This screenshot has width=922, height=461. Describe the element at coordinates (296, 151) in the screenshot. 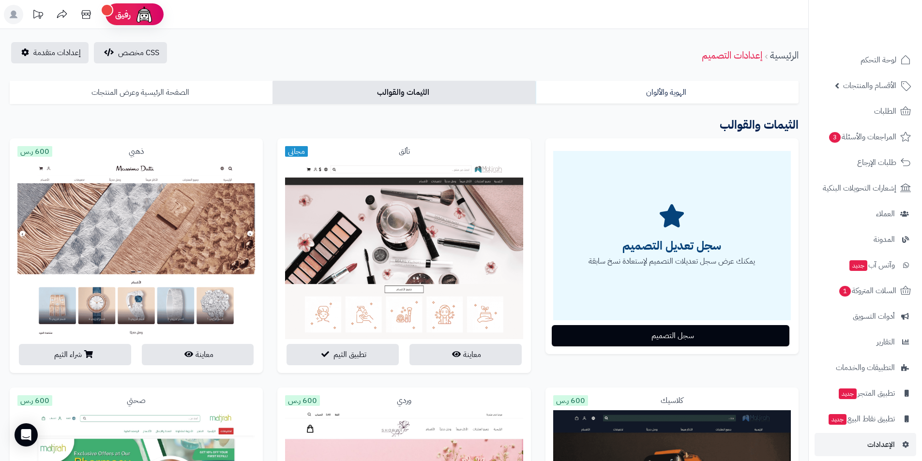

I see `span: مجاني` at that location.